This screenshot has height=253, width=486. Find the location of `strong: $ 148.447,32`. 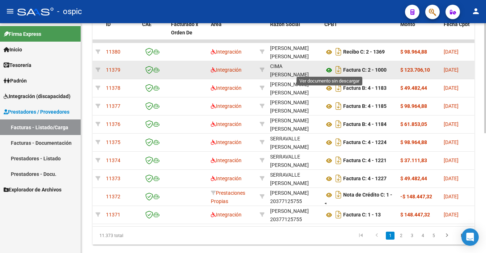

strong: $ 148.447,32 is located at coordinates (415, 215).